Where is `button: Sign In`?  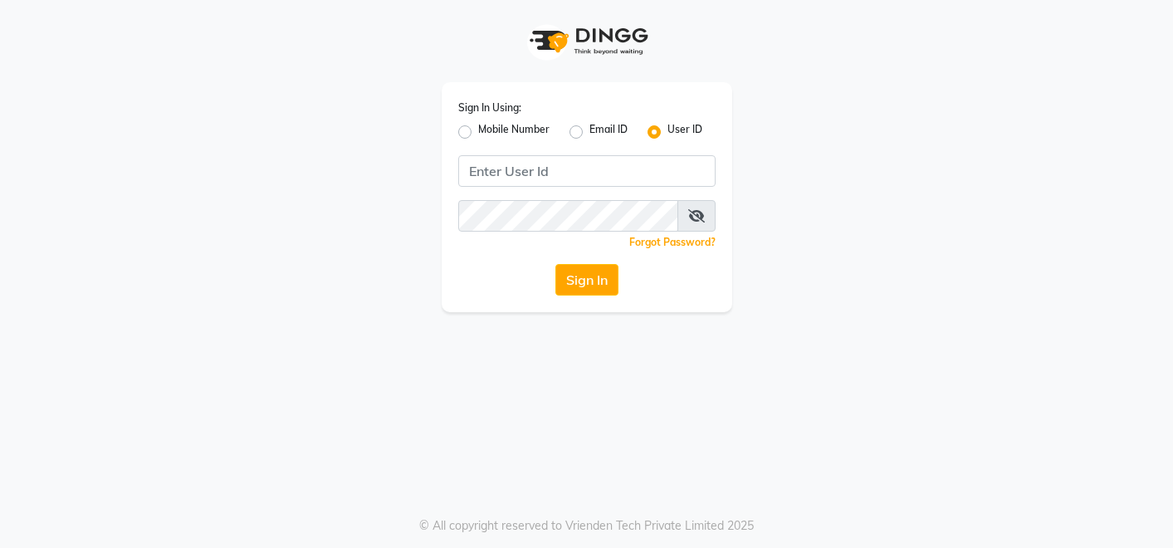
button: Sign In is located at coordinates (587, 280).